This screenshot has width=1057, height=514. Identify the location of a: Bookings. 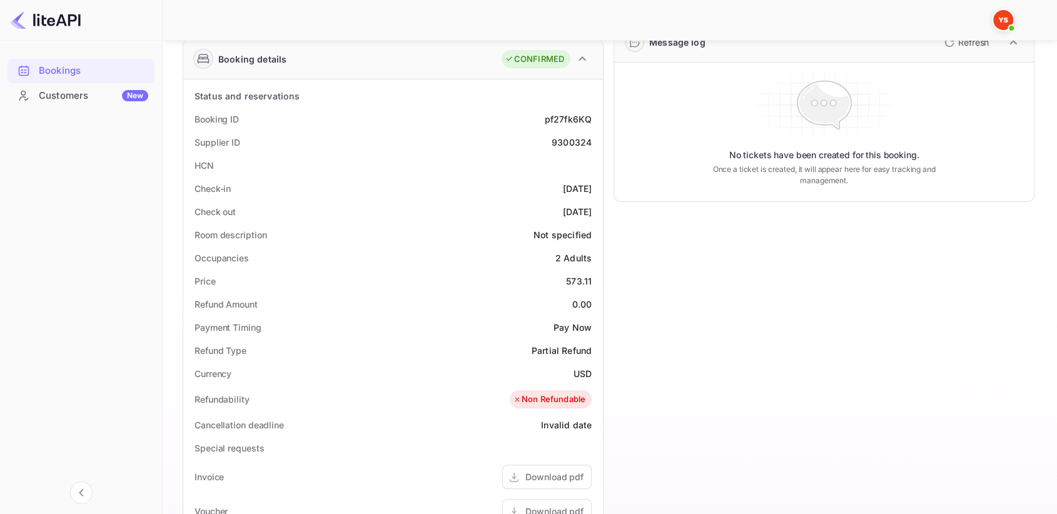
(81, 70).